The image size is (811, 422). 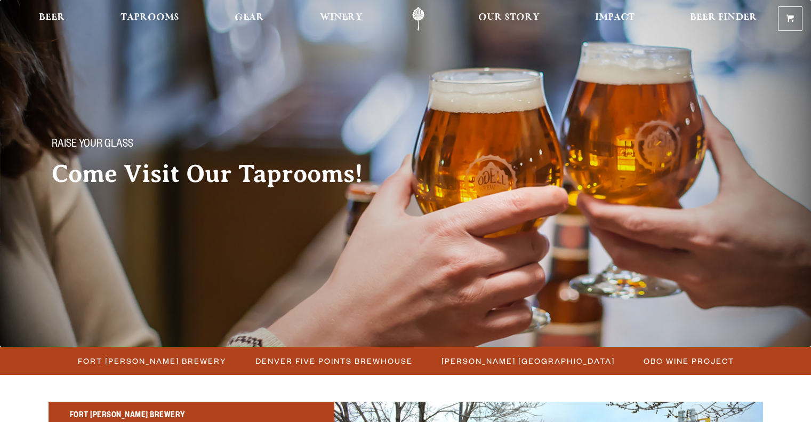 I want to click on a: Our Story, so click(x=509, y=19).